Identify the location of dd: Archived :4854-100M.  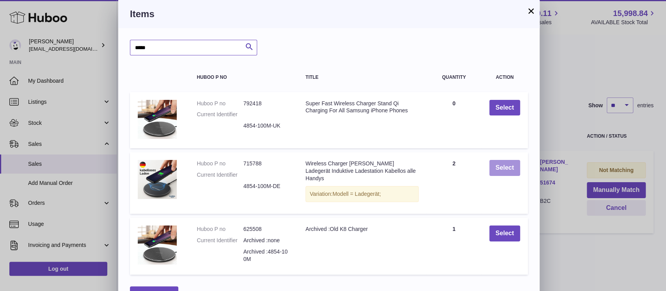
(267, 256).